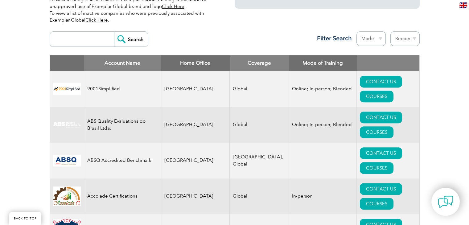  Describe the element at coordinates (463, 5) in the screenshot. I see `img: en` at that location.